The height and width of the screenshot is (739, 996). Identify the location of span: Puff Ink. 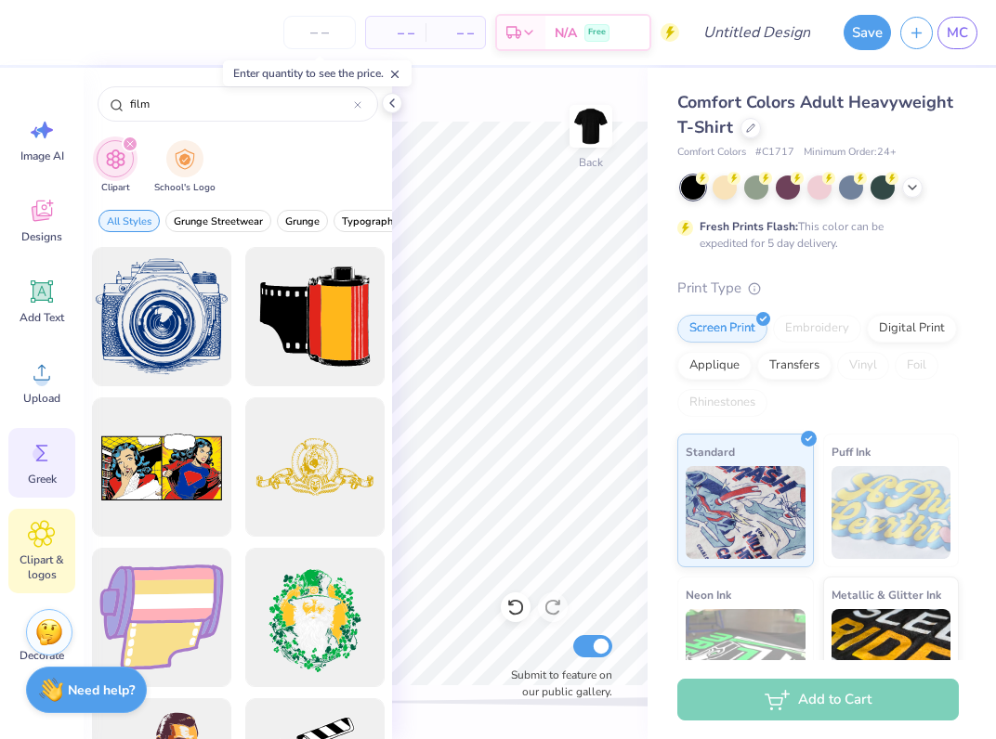
(851, 451).